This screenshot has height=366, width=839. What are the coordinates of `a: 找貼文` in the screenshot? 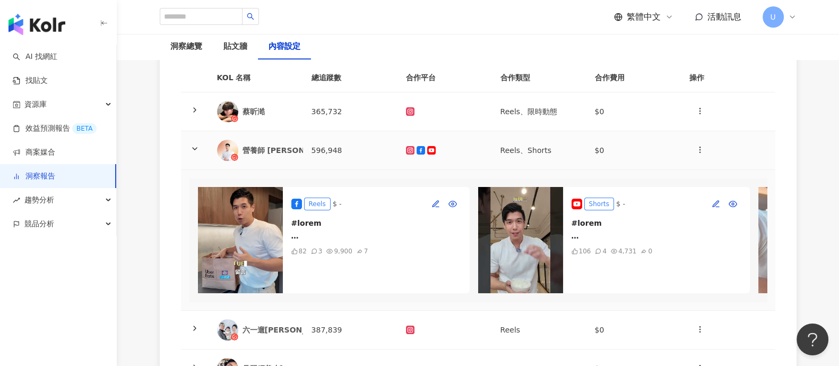 It's located at (30, 81).